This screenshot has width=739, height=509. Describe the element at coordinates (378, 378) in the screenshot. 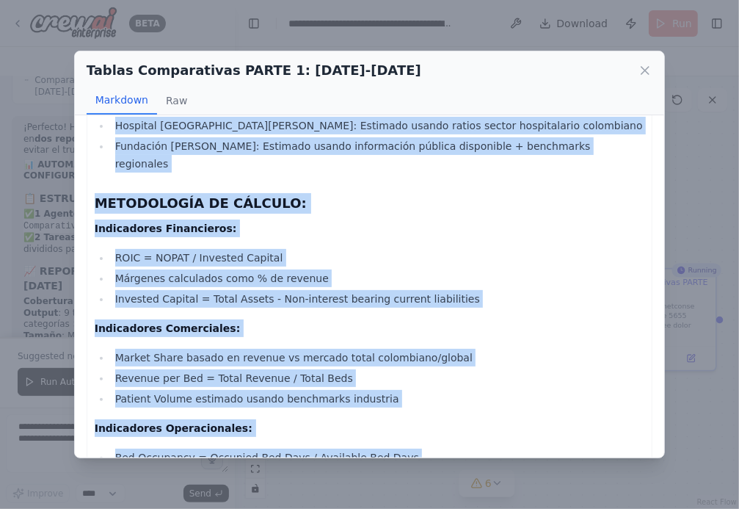

I see `li: Revenue per Bed = Total Revenue / Total Beds` at that location.